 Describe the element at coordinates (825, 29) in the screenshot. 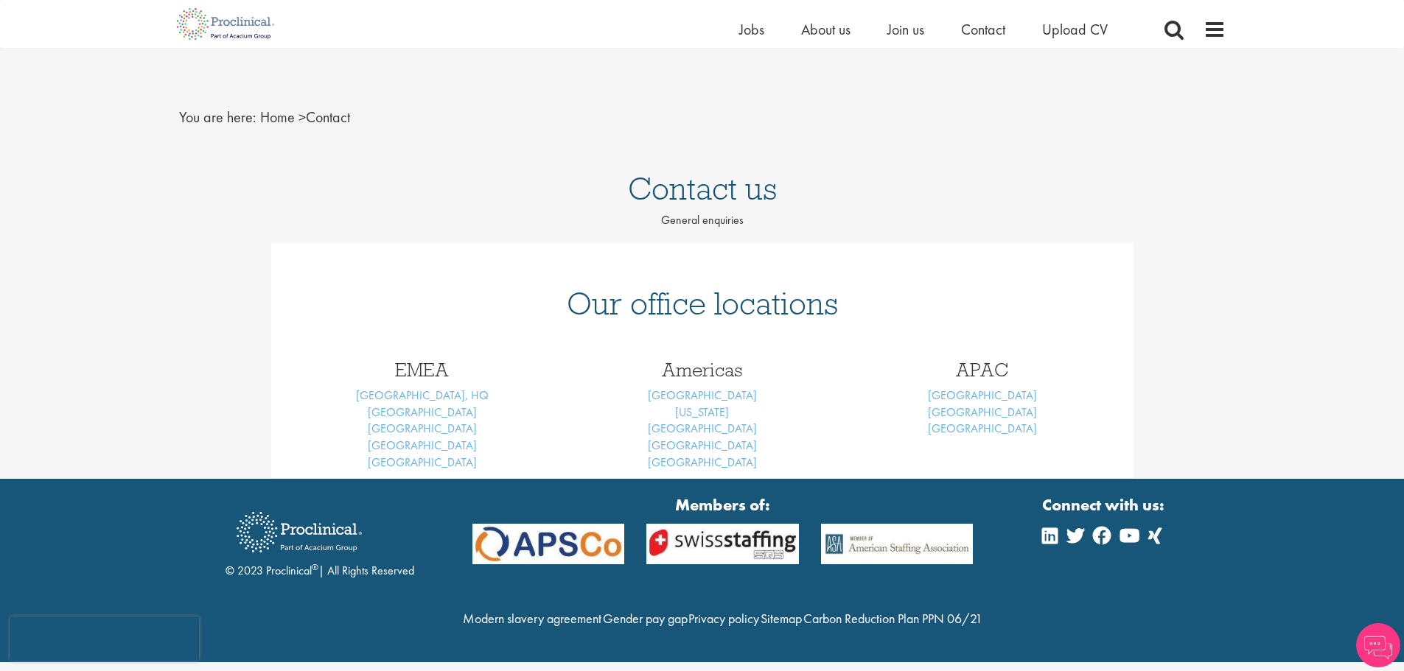

I see `a: About us` at that location.